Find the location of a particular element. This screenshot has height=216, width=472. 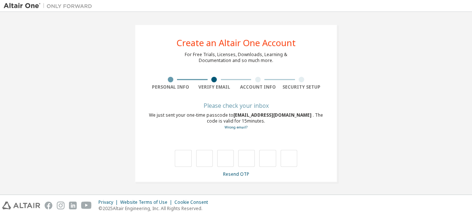

div: Create an Altair One Account is located at coordinates (236, 43).